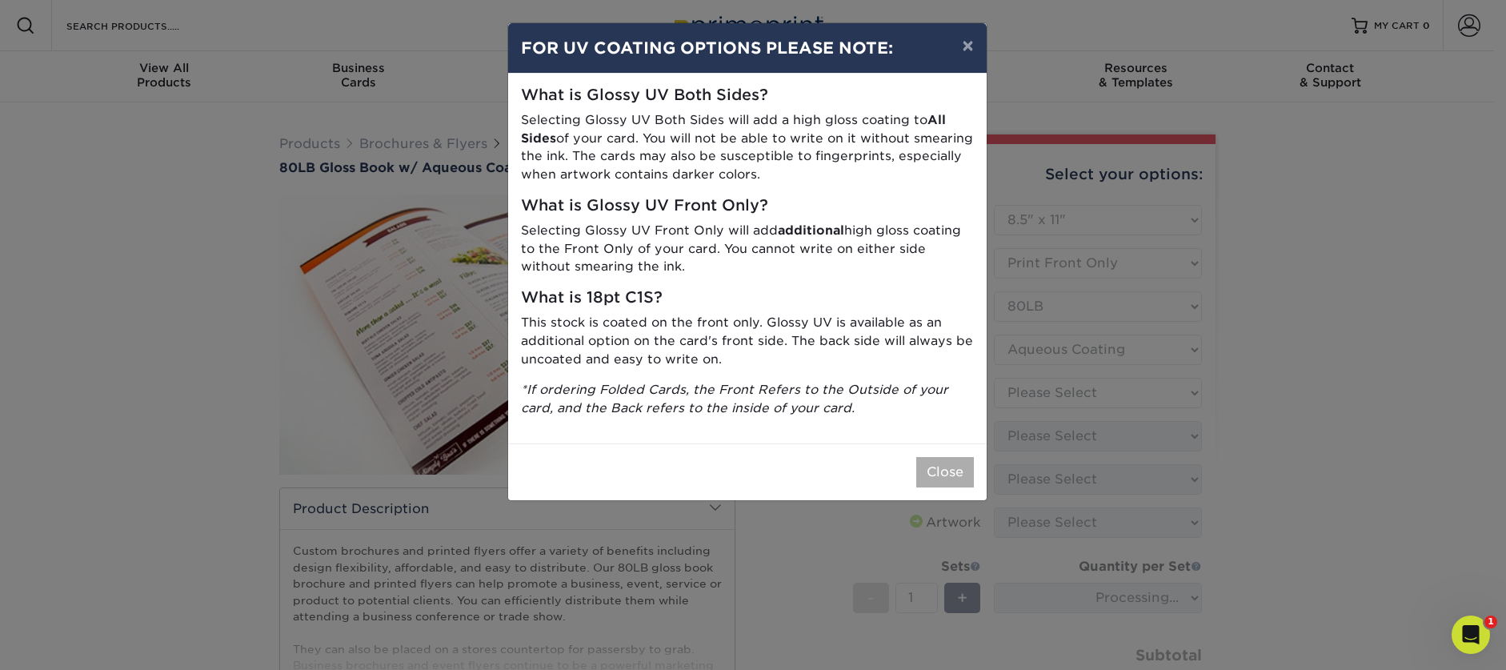 The image size is (1506, 670). Describe the element at coordinates (748, 298) in the screenshot. I see `h5: What is 18pt C1S?` at that location.